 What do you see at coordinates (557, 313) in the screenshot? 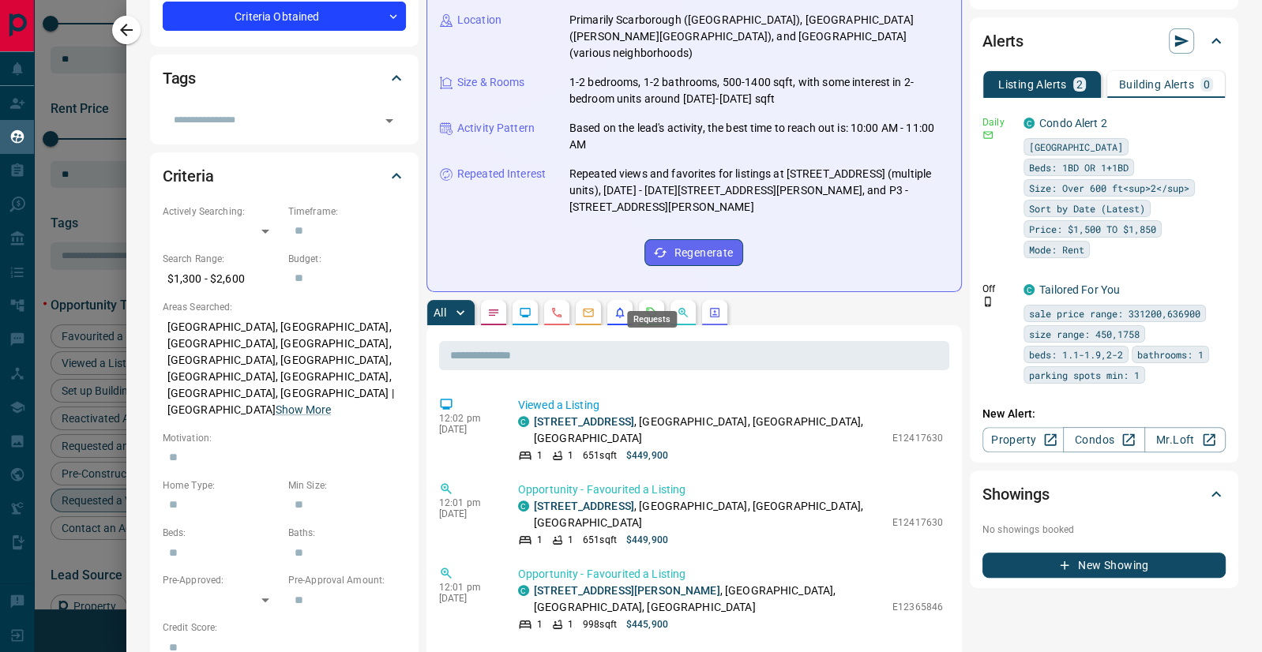
I see `svg: Calls` at bounding box center [557, 313].